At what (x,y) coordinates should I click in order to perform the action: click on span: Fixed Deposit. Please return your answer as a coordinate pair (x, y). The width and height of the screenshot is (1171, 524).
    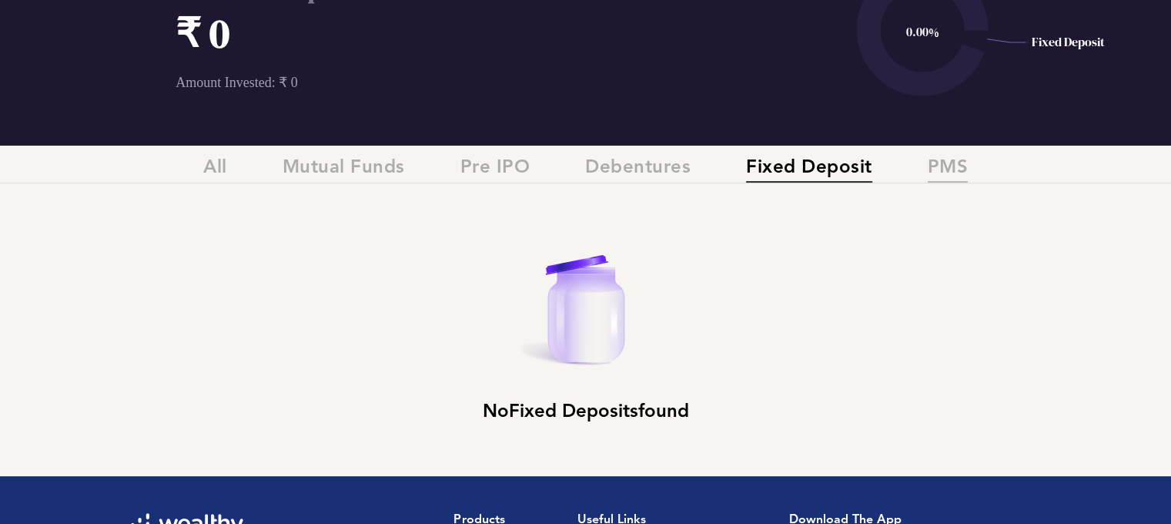
    Looking at the image, I should click on (809, 169).